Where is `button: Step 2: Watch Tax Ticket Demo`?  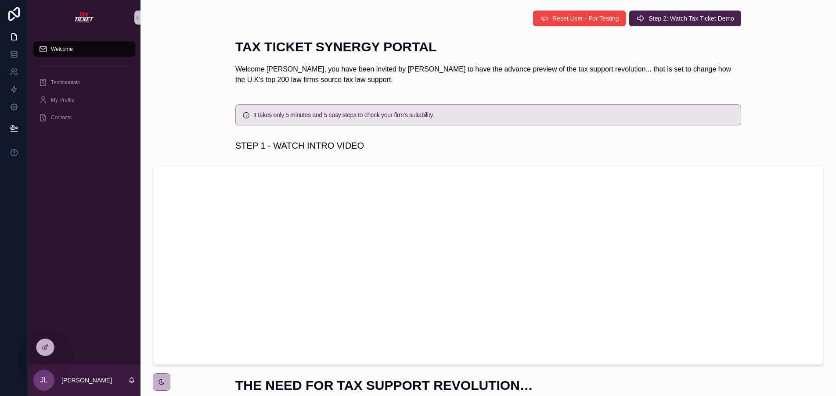
button: Step 2: Watch Tax Ticket Demo is located at coordinates (685, 18).